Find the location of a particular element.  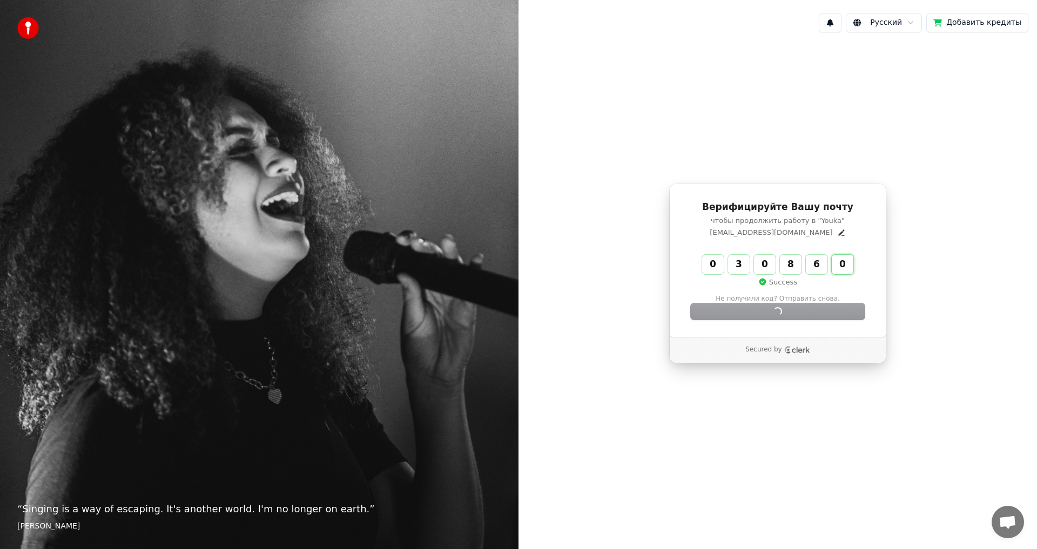

p: Success is located at coordinates (778, 282).